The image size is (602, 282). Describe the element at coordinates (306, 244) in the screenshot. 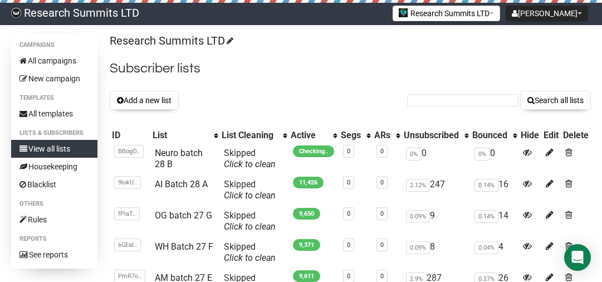

I see `span: 9,371` at that location.